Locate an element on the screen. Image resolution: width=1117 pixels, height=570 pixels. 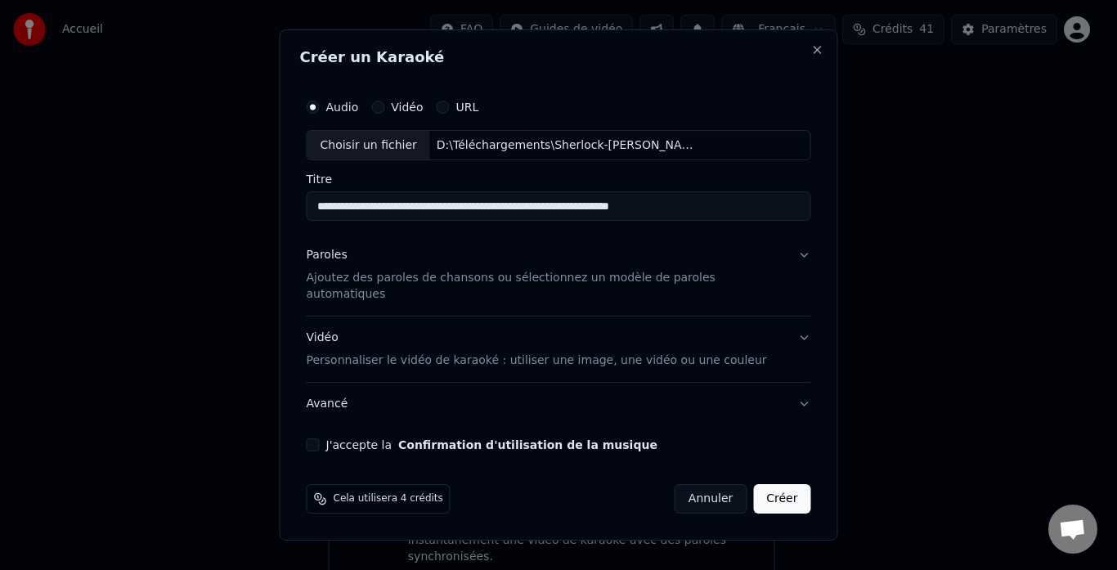
button: ParolesAjoutez des paroles de chansons ou sélectionnez un modèle de paroles automatiques is located at coordinates (558, 275).